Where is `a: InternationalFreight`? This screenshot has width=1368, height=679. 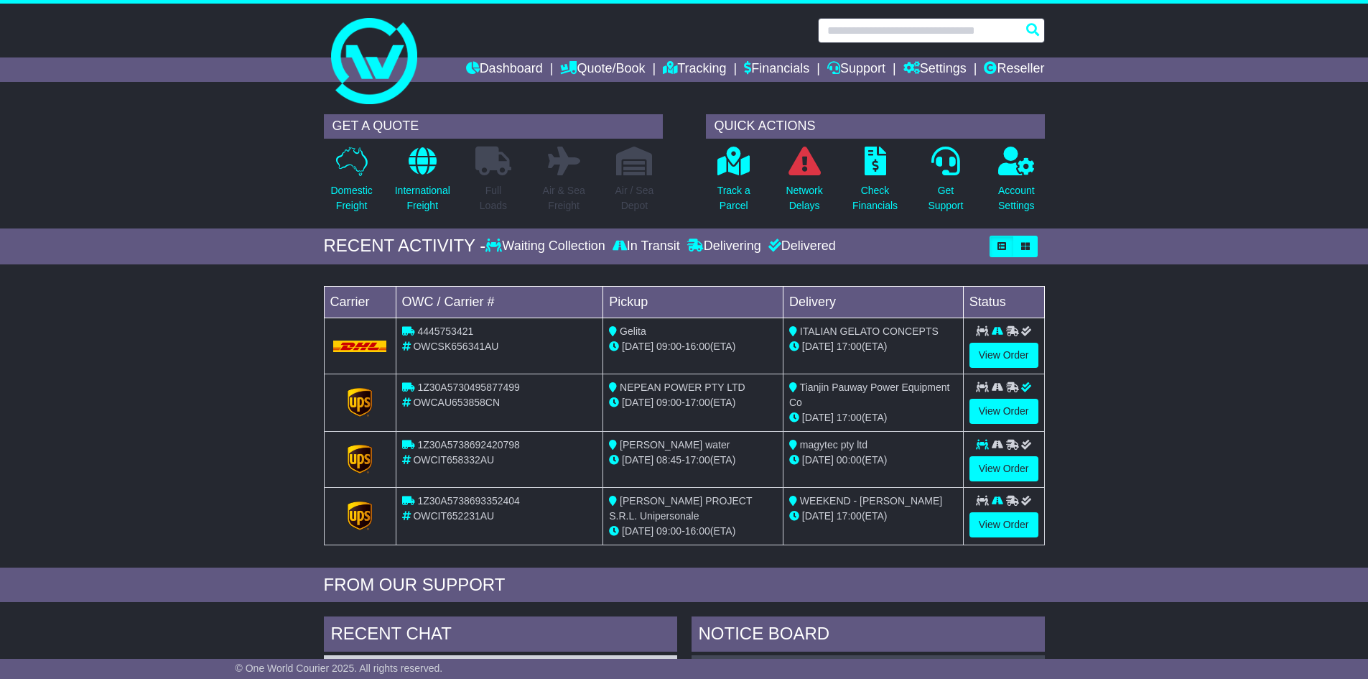
a: InternationalFreight is located at coordinates (422, 183).